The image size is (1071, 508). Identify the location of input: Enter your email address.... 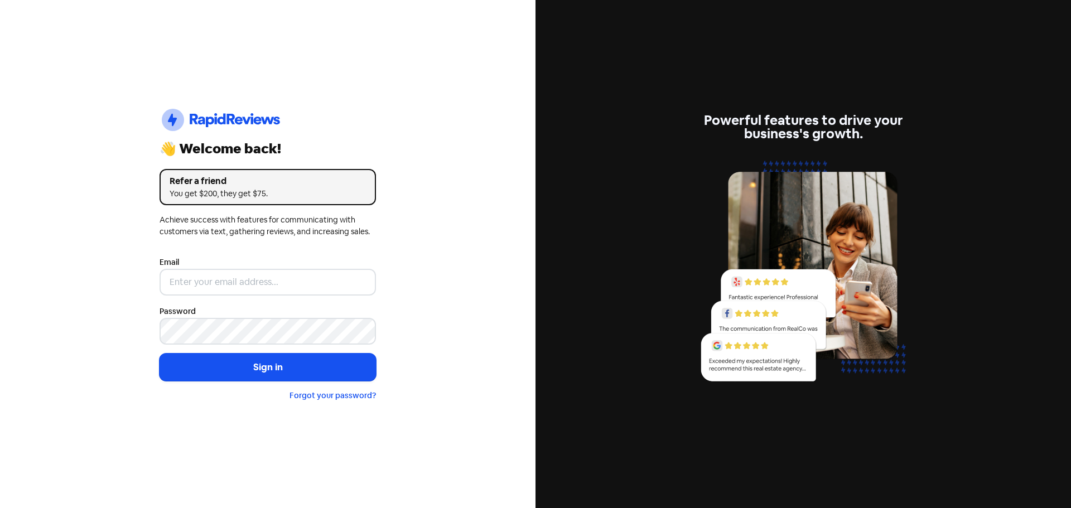
(268, 282).